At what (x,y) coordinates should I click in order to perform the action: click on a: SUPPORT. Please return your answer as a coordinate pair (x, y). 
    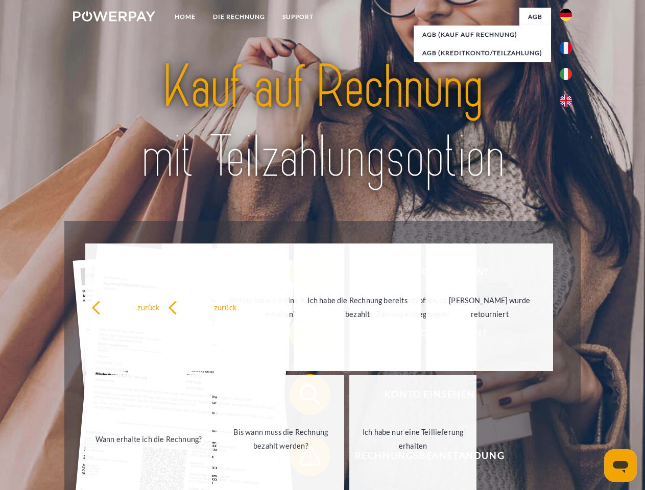
    Looking at the image, I should click on (298, 17).